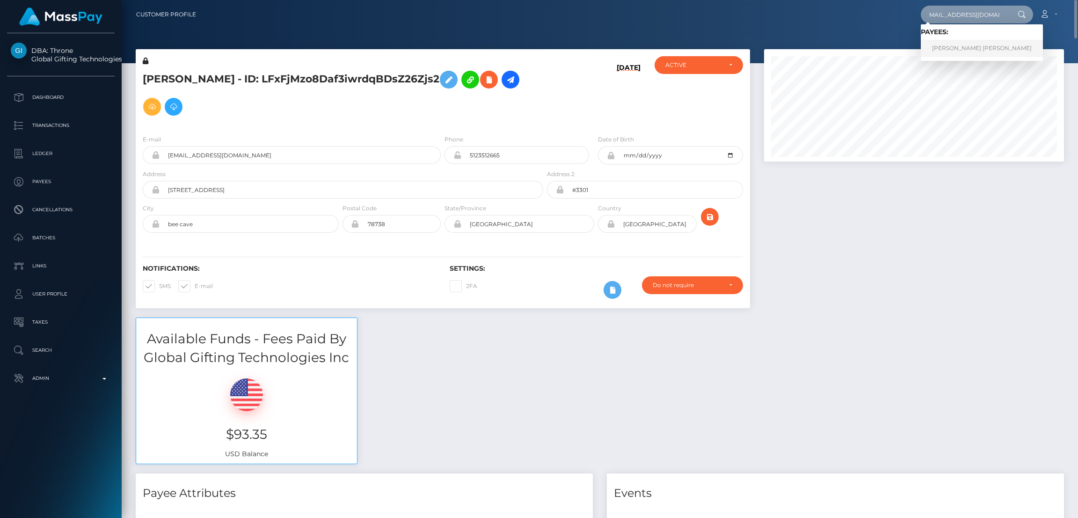  Describe the element at coordinates (61, 55) in the screenshot. I see `span: DBA: Throne Global Gifting Technologies Inc` at that location.